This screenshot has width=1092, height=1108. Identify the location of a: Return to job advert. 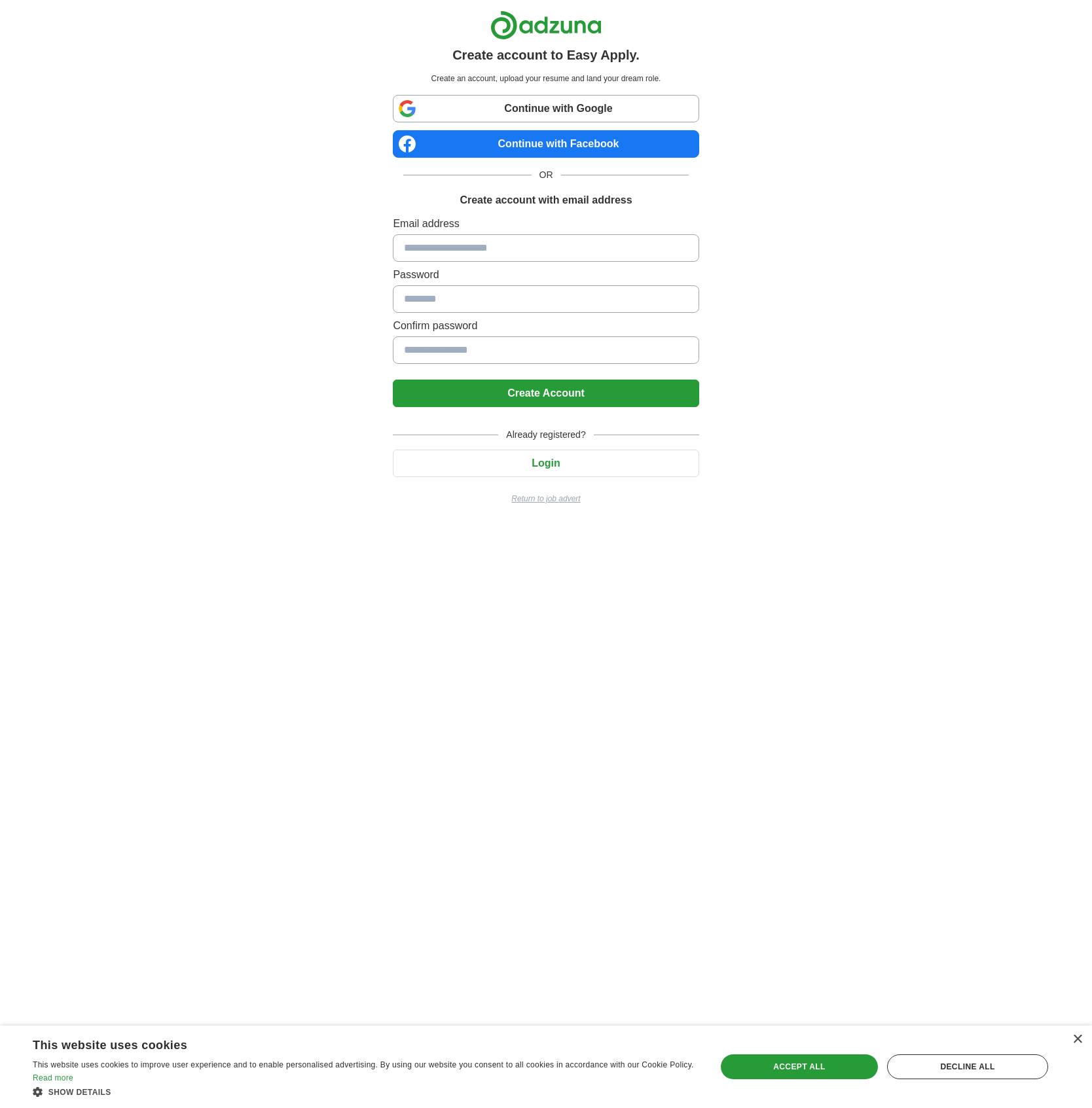
(546, 499).